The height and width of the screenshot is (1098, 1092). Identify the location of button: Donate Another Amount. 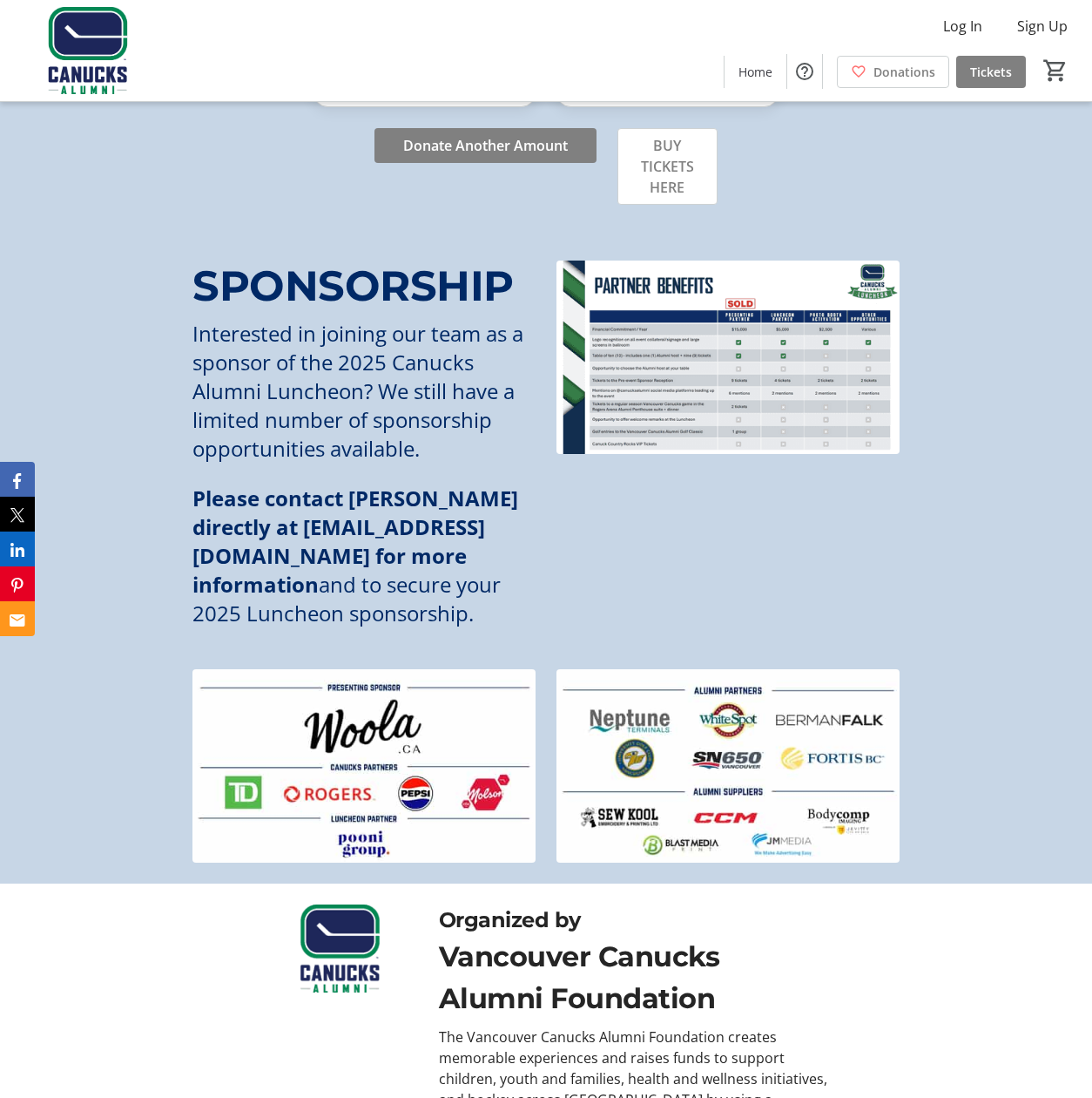
(485, 146).